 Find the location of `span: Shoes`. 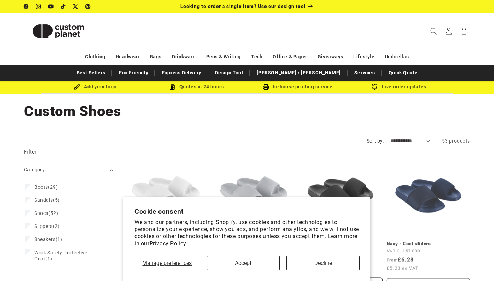

span: Shoes is located at coordinates (41, 213).